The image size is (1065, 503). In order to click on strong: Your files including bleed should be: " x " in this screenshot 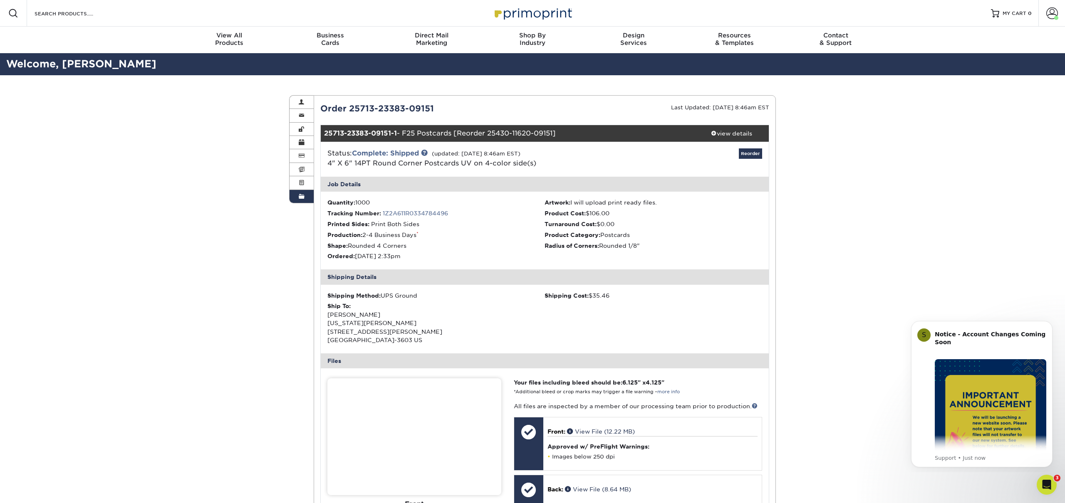, I will do `click(589, 383)`.